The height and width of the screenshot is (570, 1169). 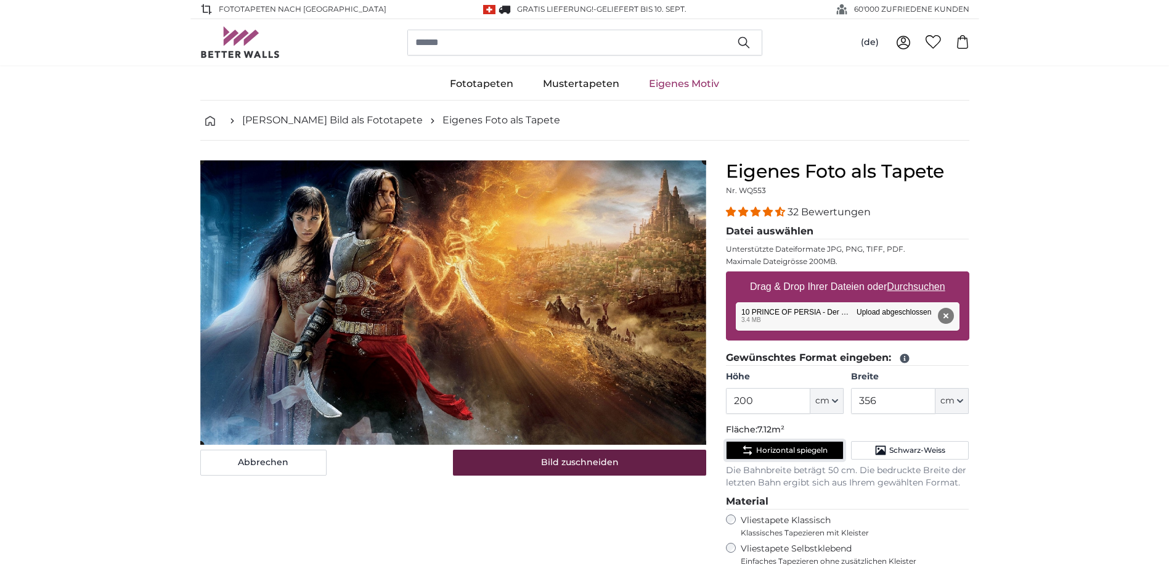 What do you see at coordinates (848, 231) in the screenshot?
I see `legend: Datei auswählen` at bounding box center [848, 231].